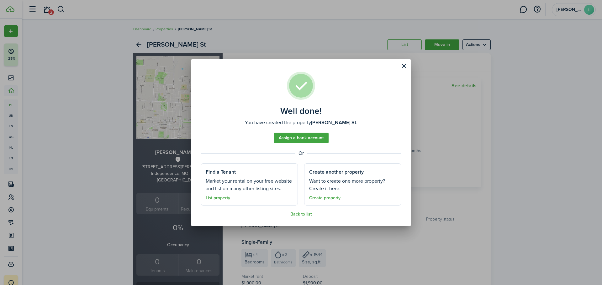  What do you see at coordinates (221, 172) in the screenshot?
I see `well-done-section-title: Find a Tenant` at bounding box center [221, 172].